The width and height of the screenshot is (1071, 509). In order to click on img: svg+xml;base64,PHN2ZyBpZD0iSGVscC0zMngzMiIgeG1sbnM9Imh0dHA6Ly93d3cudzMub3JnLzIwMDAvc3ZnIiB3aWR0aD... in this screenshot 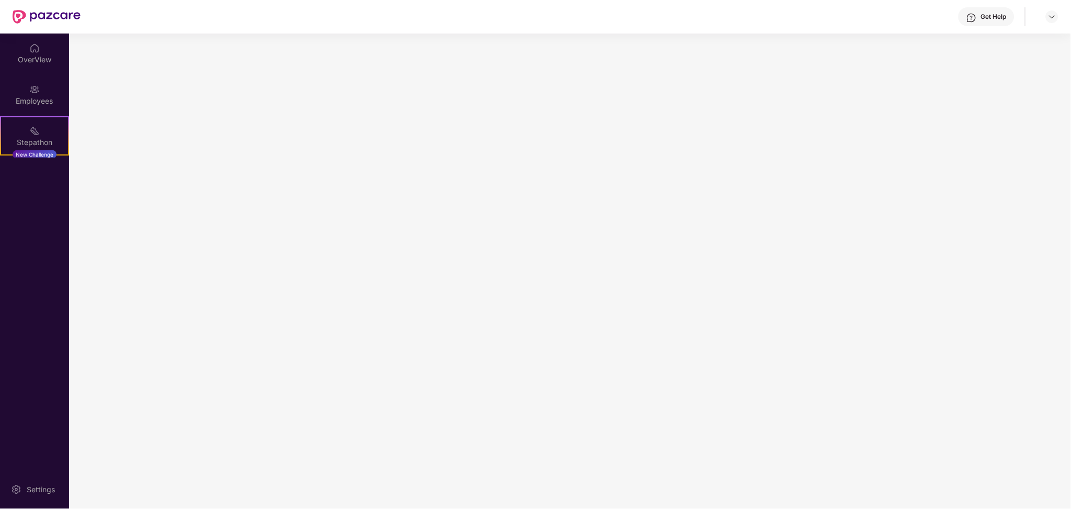, I will do `click(972, 18)`.